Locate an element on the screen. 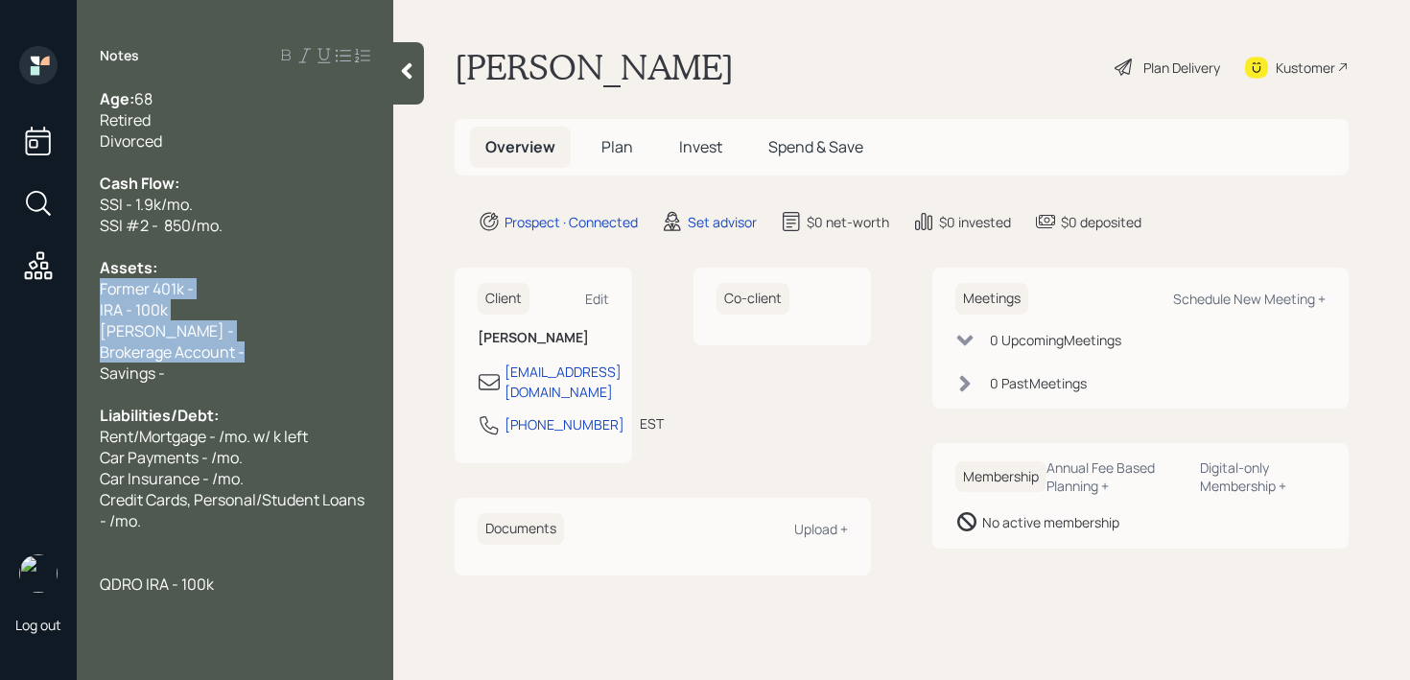 Image resolution: width=1410 pixels, height=680 pixels. span: Assets: is located at coordinates (129, 268).